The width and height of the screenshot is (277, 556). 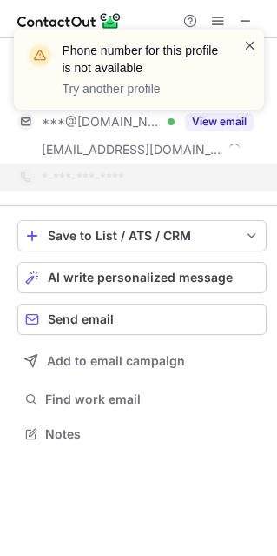 I want to click on img: warning, so click(x=40, y=56).